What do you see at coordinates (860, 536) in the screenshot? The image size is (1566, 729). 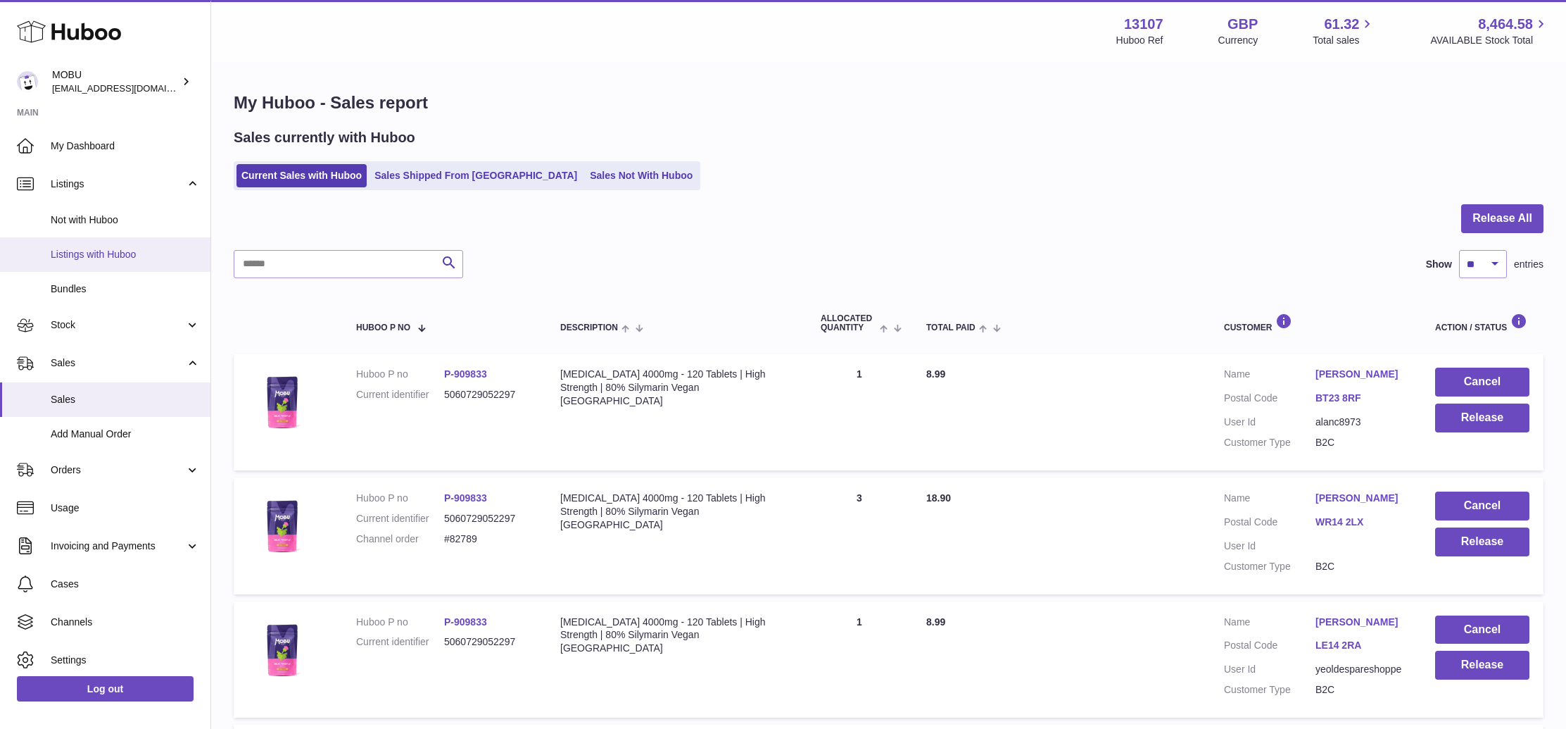 I see `td: 3` at bounding box center [860, 536].